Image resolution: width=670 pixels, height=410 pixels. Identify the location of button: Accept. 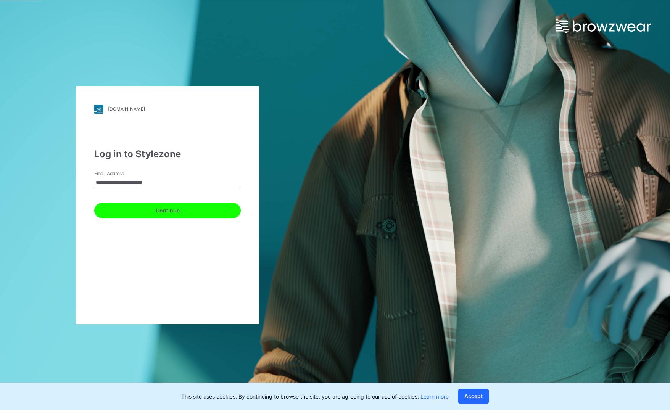
(474, 396).